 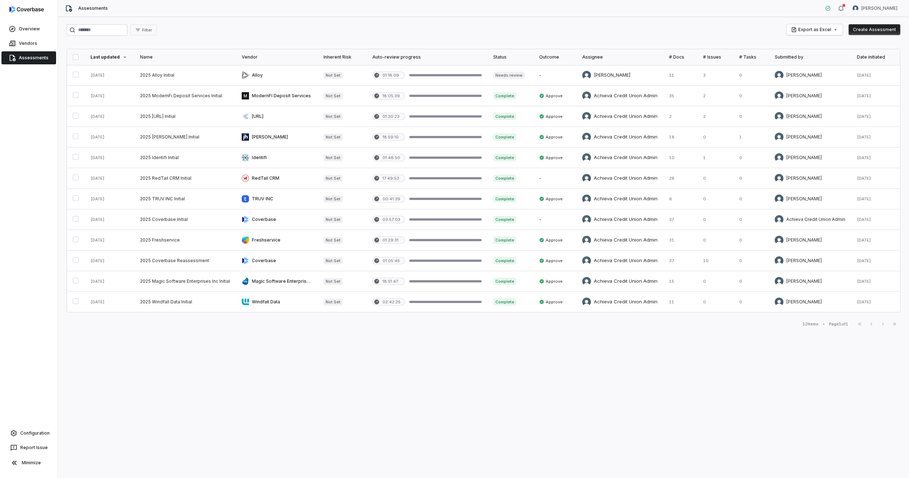 I want to click on button: Export as Excel, so click(x=815, y=30).